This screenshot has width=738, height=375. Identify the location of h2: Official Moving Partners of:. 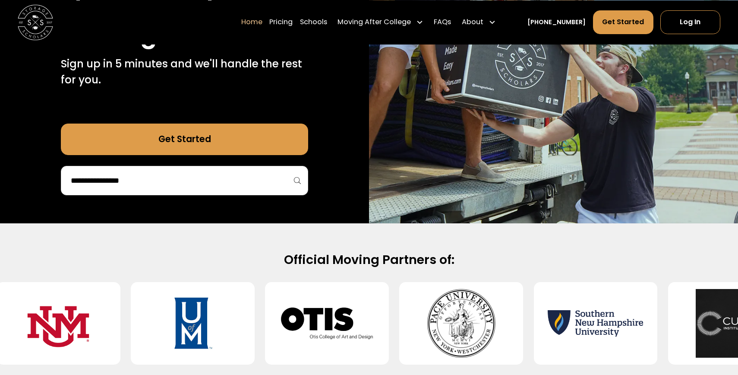
(369, 259).